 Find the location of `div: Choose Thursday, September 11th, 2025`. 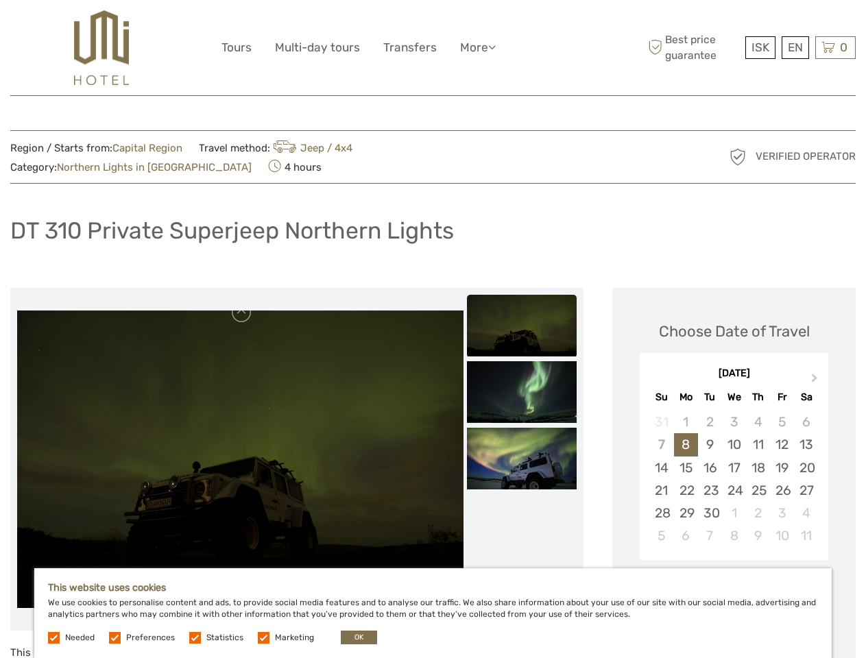

div: Choose Thursday, September 11th, 2025 is located at coordinates (757, 444).